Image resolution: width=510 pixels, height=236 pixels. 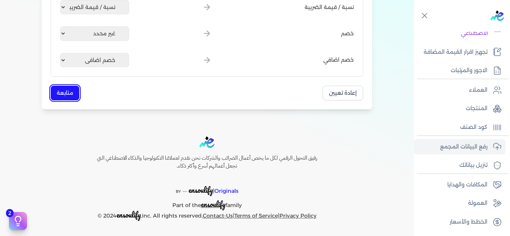 I want to click on p: الخطط والأسعار, so click(x=468, y=222).